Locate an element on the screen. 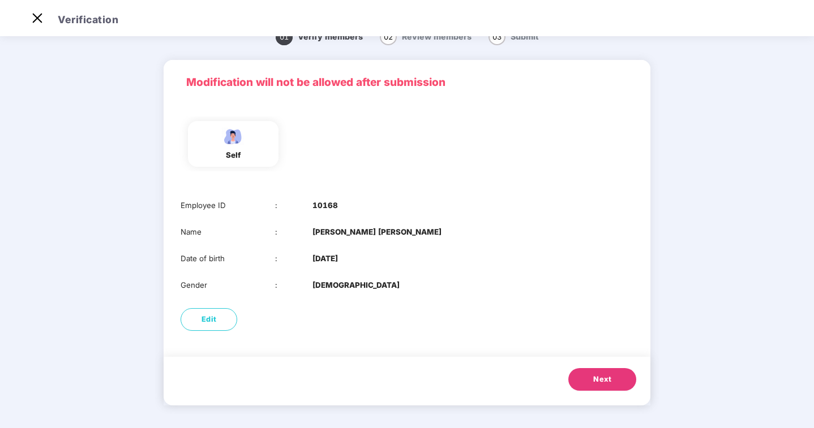 The height and width of the screenshot is (428, 814). span: 01 is located at coordinates (284, 37).